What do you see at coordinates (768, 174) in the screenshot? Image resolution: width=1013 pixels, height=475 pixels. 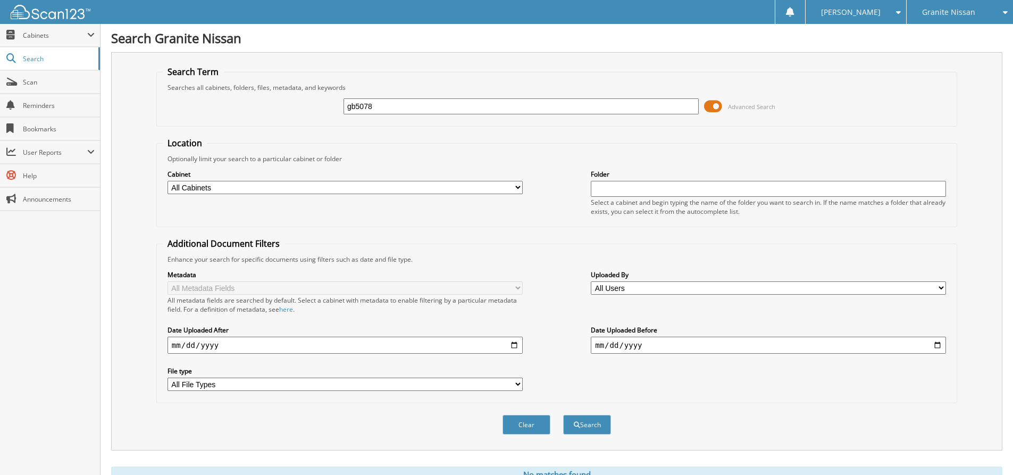 I see `label: Folder` at bounding box center [768, 174].